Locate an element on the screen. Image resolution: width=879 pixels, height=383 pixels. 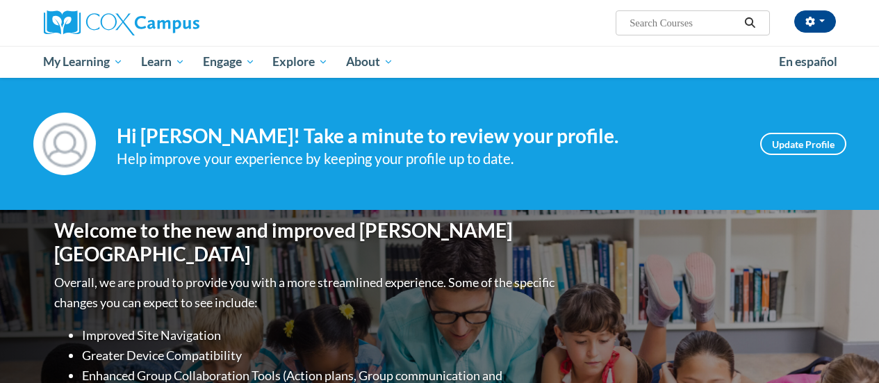
a: Engage is located at coordinates (229, 62).